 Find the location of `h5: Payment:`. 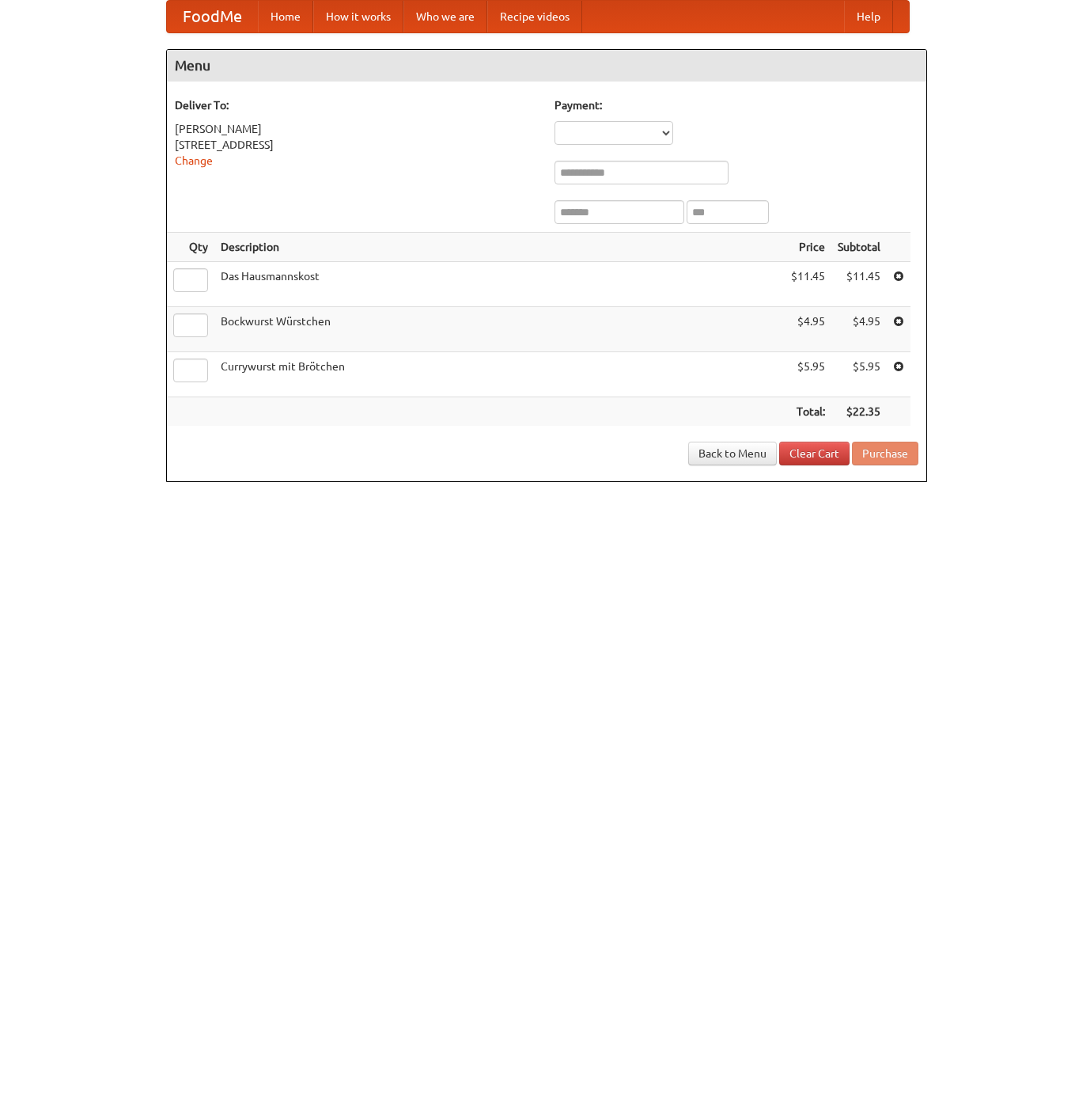

h5: Payment: is located at coordinates (737, 105).